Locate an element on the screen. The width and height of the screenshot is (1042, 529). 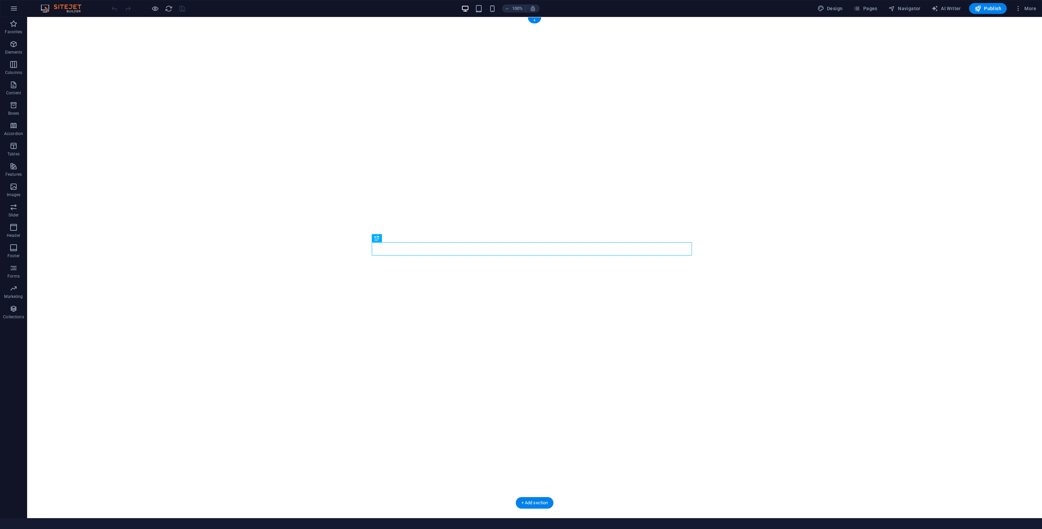
p: Collections is located at coordinates (13, 317).